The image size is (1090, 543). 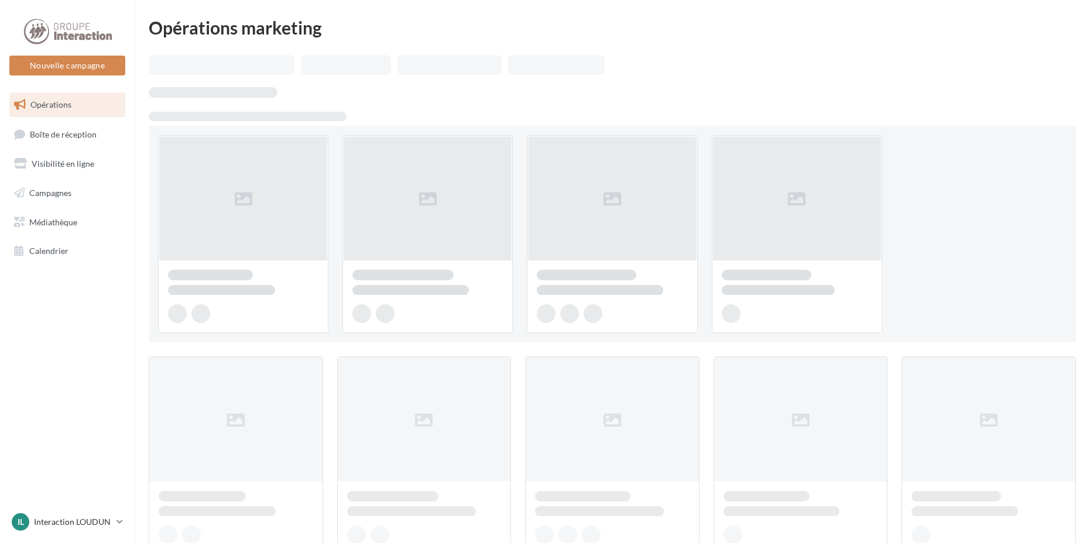 I want to click on span: Visibilité en ligne, so click(x=63, y=163).